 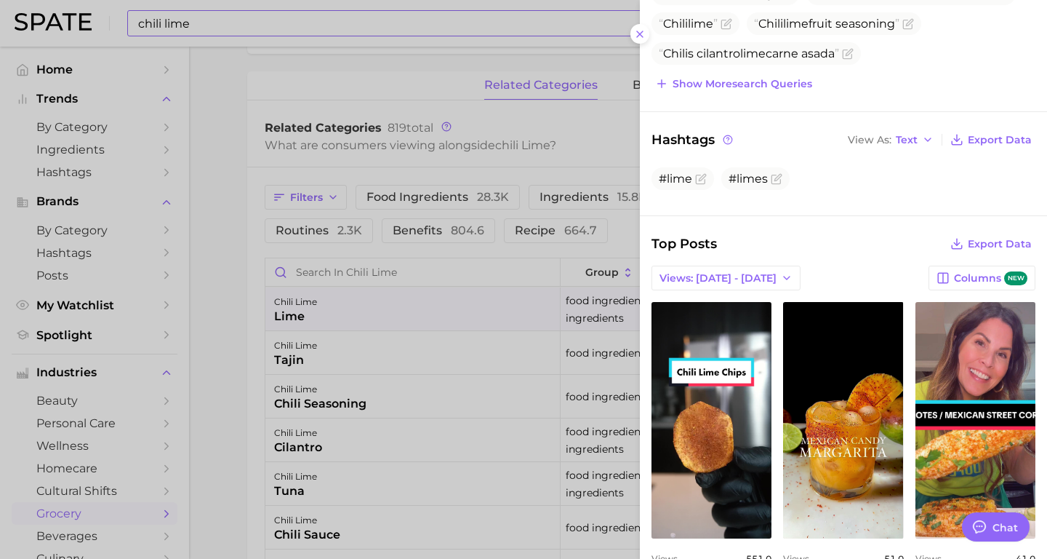 I want to click on span: #lime, so click(x=676, y=178).